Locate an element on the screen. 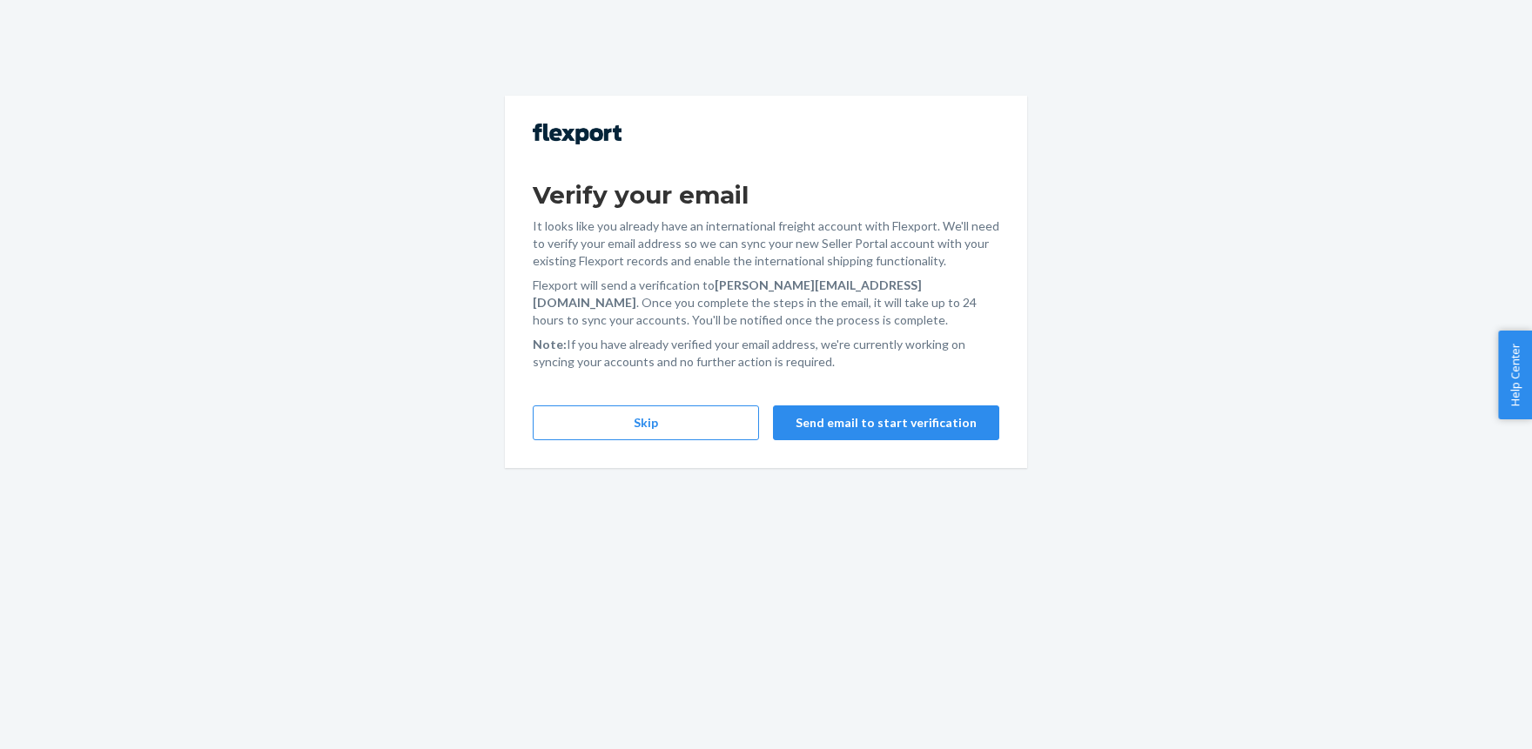  button: Skip is located at coordinates (646, 423).